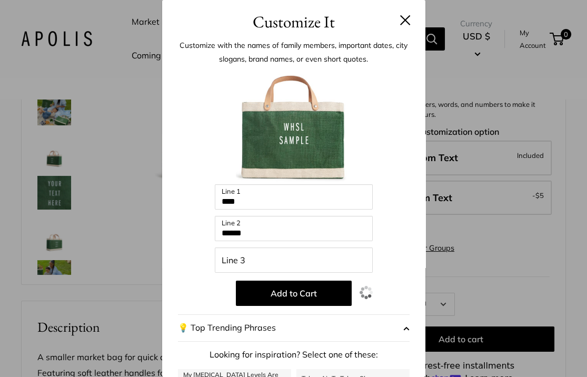 This screenshot has width=587, height=377. What do you see at coordinates (294, 355) in the screenshot?
I see `p: Looking for inspiration? Select one of these:` at bounding box center [294, 355].